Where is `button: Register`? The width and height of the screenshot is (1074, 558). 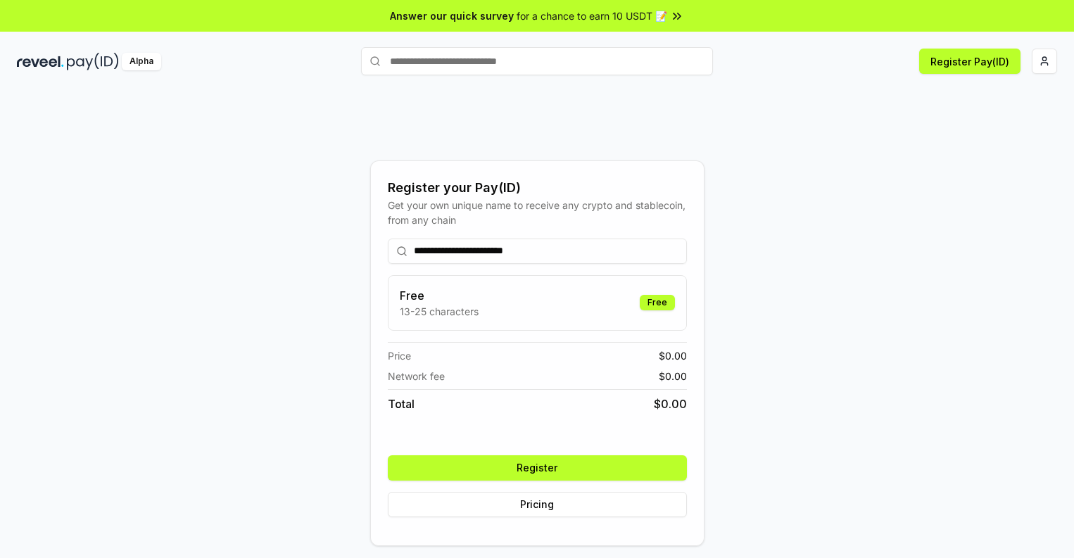
button: Register is located at coordinates (537, 468).